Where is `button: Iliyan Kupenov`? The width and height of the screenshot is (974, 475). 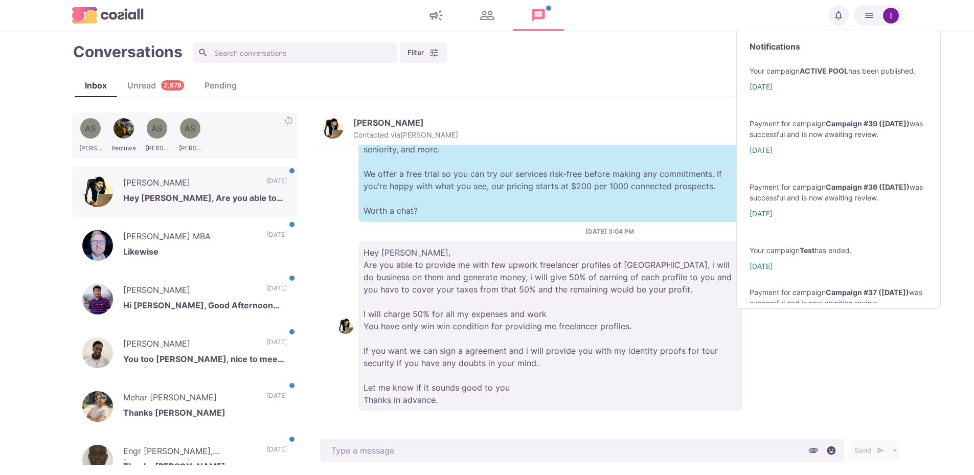 button: Iliyan Kupenov is located at coordinates (878, 15).